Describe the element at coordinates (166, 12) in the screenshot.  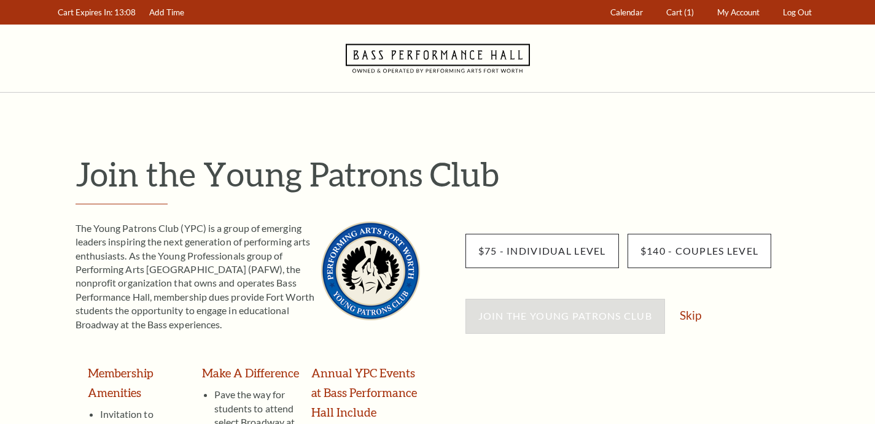
I see `a: Add Time` at that location.